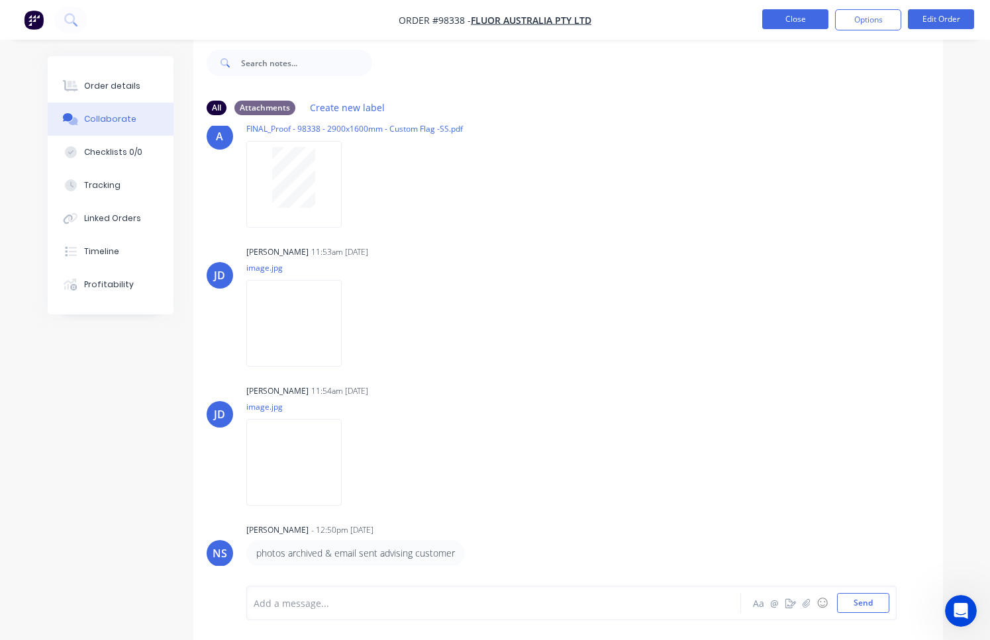  What do you see at coordinates (109, 285) in the screenshot?
I see `div: Profitability` at bounding box center [109, 285].